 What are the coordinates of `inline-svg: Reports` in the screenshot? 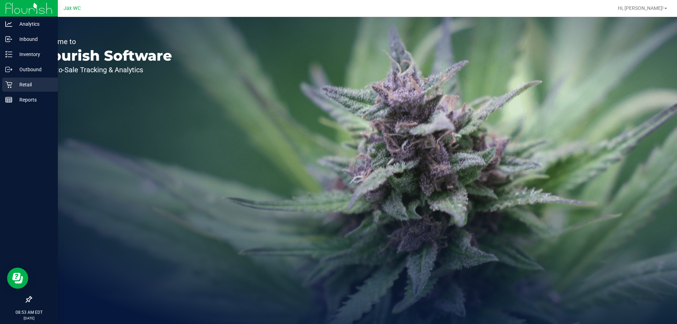 It's located at (9, 100).